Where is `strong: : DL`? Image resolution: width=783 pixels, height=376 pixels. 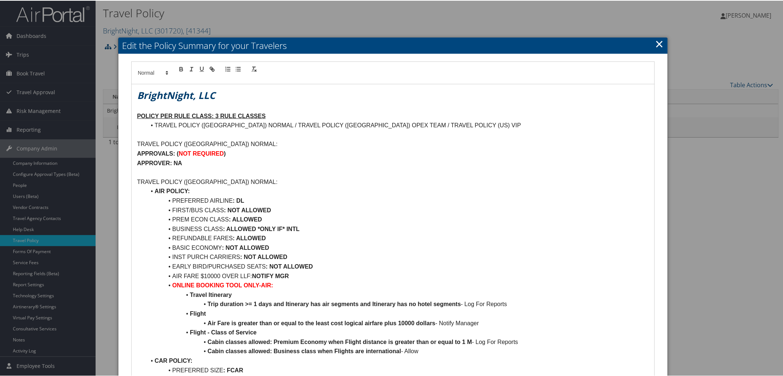 strong: : DL is located at coordinates (238, 200).